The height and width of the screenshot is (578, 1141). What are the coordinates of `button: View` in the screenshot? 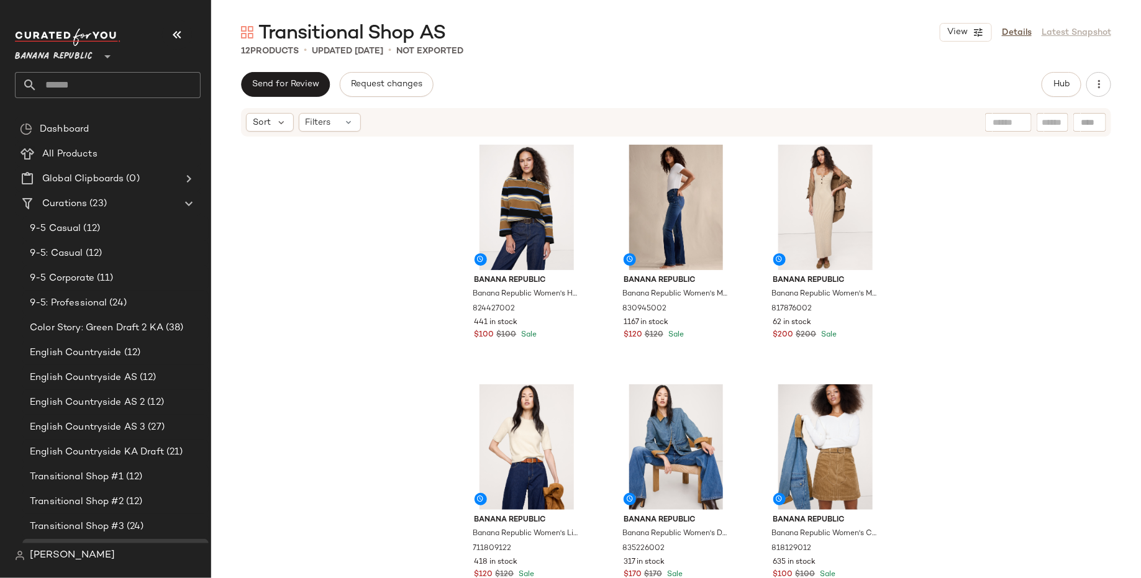 It's located at (966, 32).